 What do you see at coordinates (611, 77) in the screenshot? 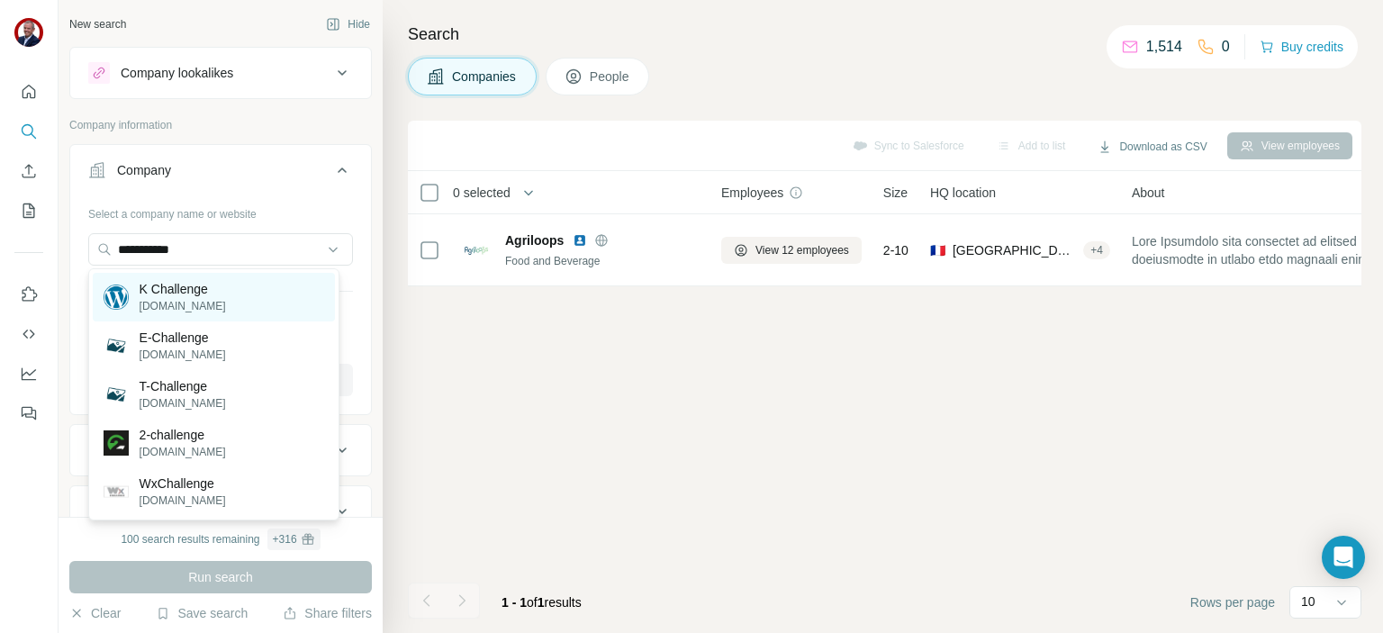
I see `span: People` at bounding box center [611, 77].